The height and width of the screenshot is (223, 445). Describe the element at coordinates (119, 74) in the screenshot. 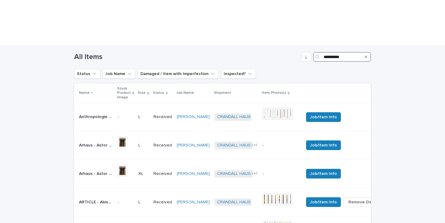

I see `button: Job Name` at that location.